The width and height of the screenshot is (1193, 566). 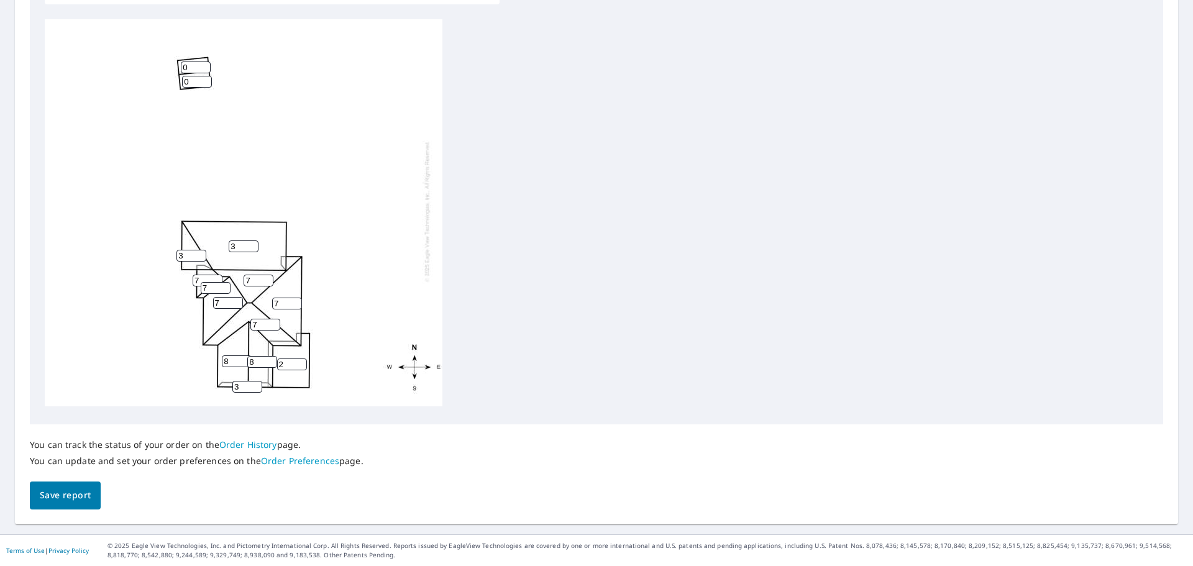 I want to click on a: Privacy Policy, so click(x=68, y=551).